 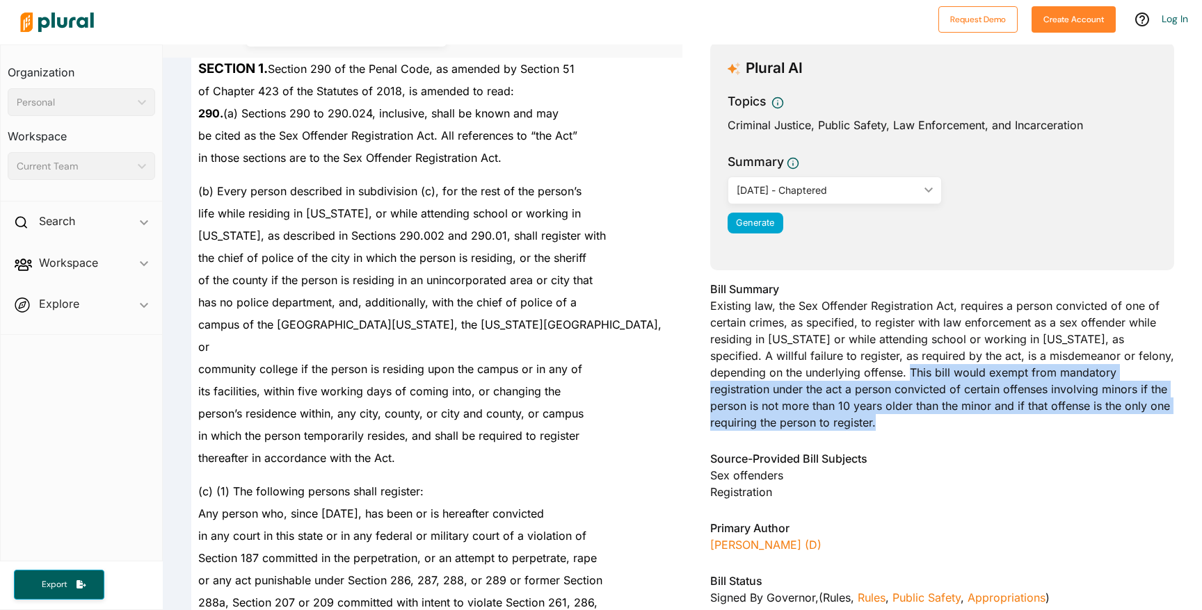 What do you see at coordinates (1073, 18) in the screenshot?
I see `a: Create Account` at bounding box center [1073, 18].